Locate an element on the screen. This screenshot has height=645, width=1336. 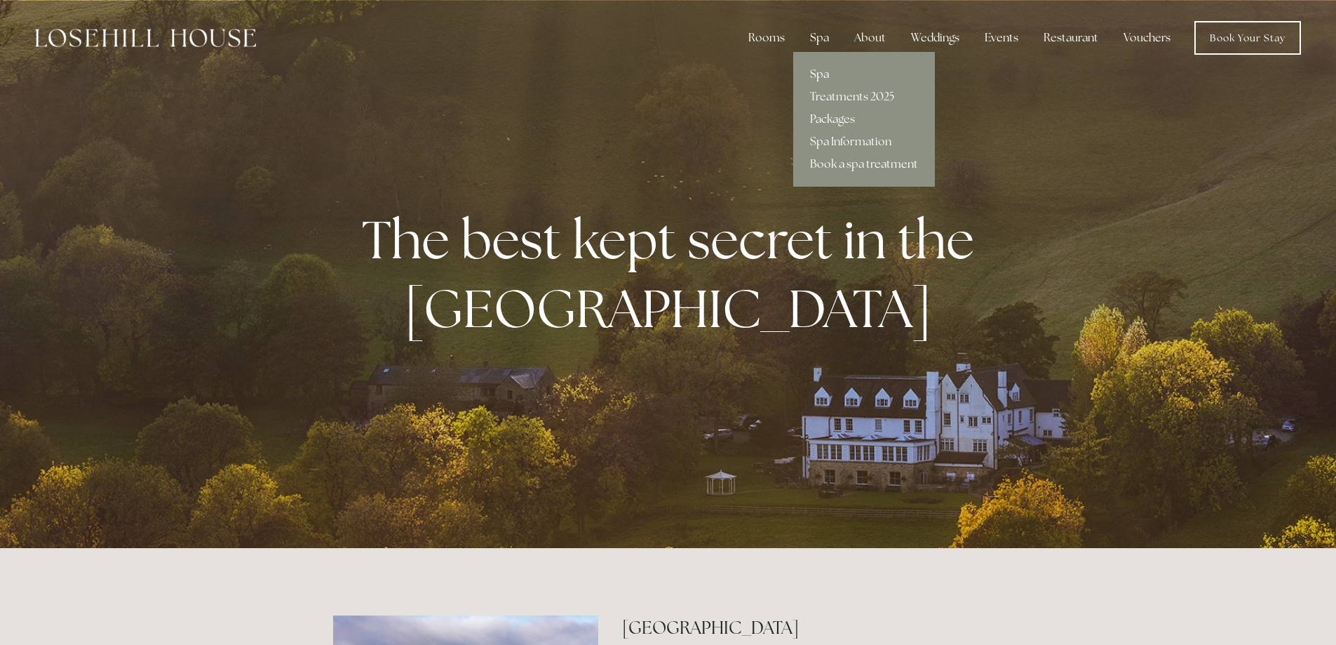
a: Packages is located at coordinates (864, 119).